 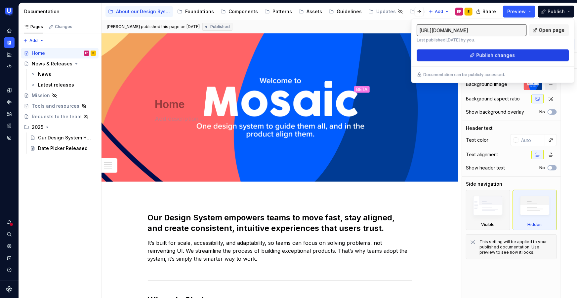 What do you see at coordinates (63, 74) in the screenshot?
I see `a: News` at bounding box center [63, 74].